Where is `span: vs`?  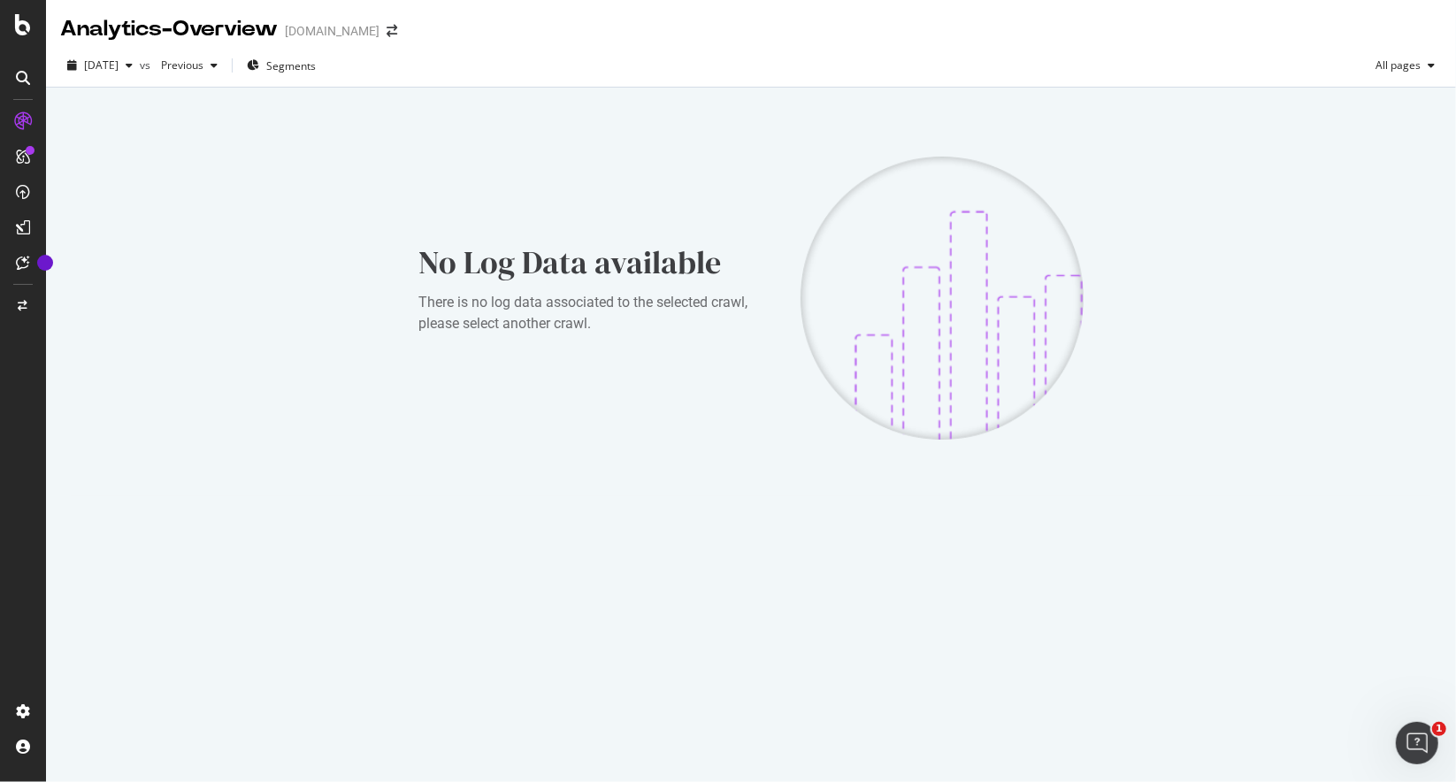
span: vs is located at coordinates (147, 65).